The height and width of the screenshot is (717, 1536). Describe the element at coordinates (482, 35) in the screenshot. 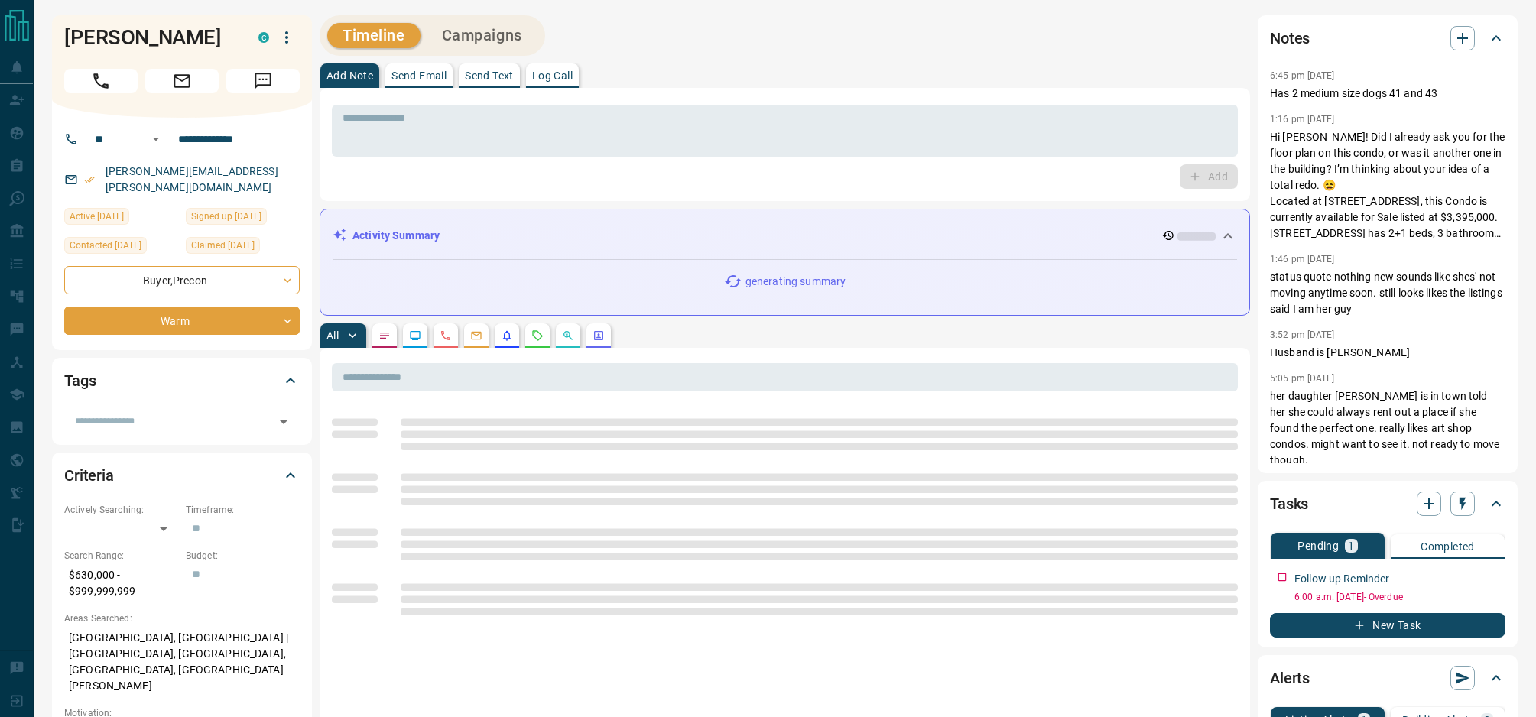

I see `button: Campaigns` at that location.